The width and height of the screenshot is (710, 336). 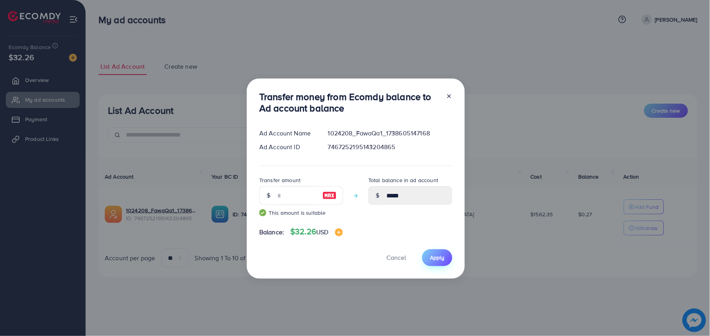 I want to click on div: 7467252195143204865, so click(x=390, y=147).